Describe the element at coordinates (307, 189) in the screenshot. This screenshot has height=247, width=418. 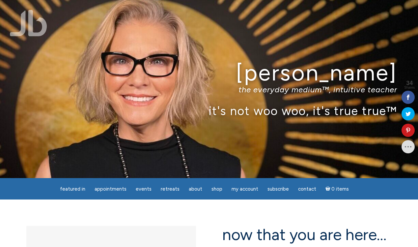
I see `a: Contact` at that location.